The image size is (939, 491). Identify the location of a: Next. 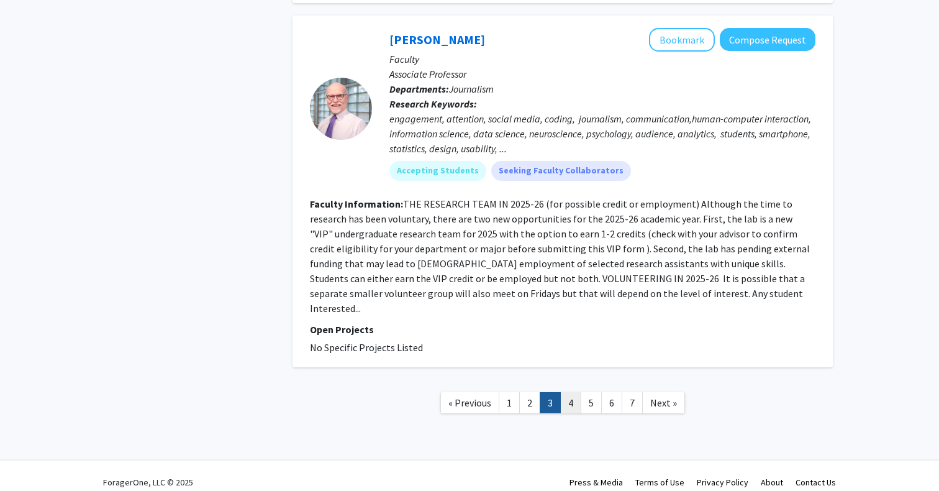
(663, 403).